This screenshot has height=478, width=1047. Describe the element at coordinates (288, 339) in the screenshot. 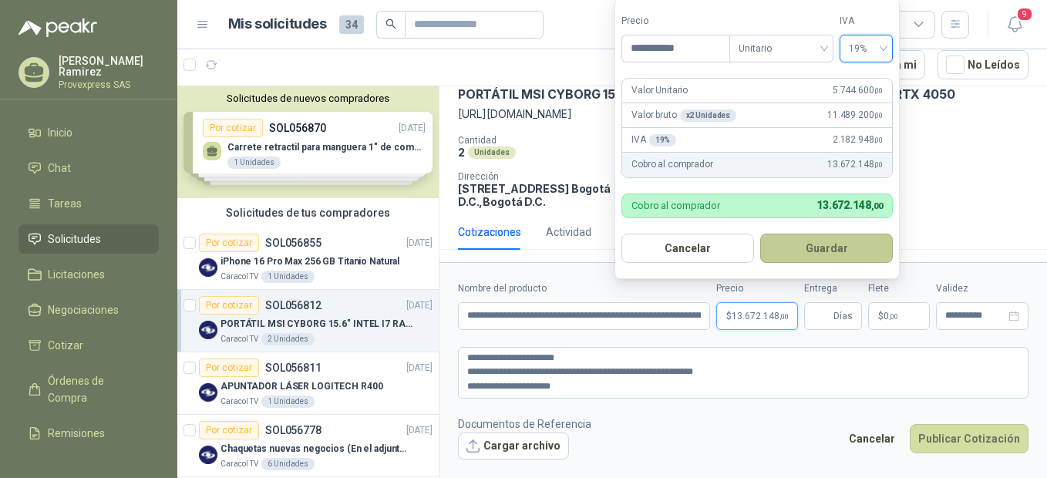

I see `div: 2 Unidades` at that location.